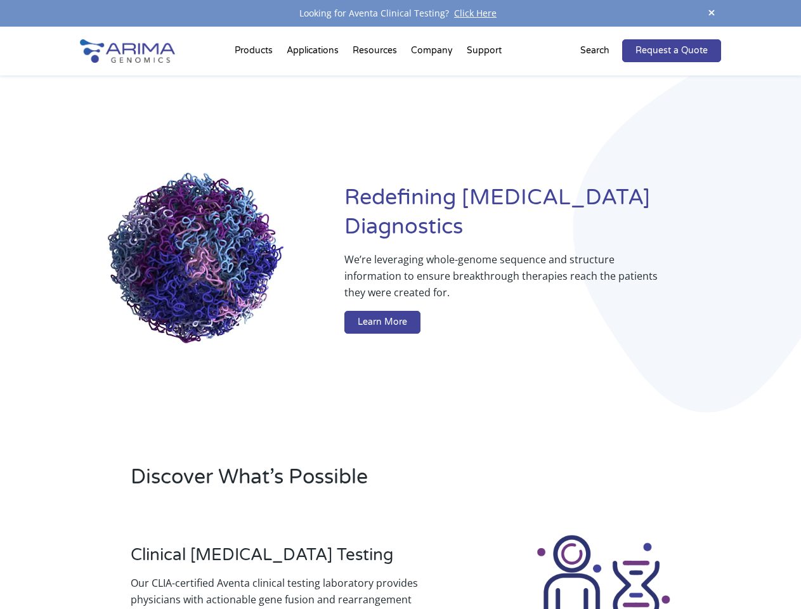  Describe the element at coordinates (400, 13) in the screenshot. I see `div: Looking for Aventa Clinical Testing?` at that location.